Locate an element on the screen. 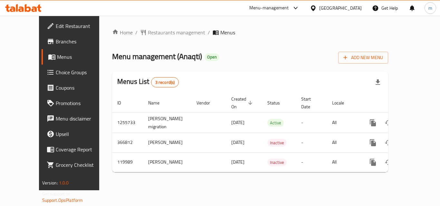 This screenshot has width=440, height=206. a: Menus is located at coordinates (77, 57).